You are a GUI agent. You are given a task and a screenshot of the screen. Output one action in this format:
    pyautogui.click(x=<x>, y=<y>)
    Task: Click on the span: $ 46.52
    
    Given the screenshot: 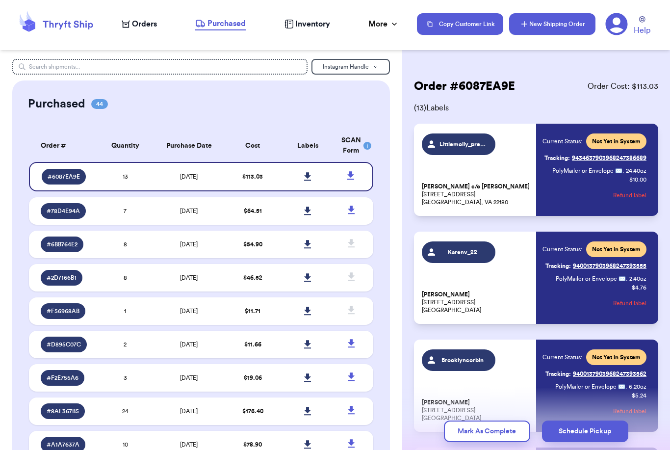 What is the action you would take?
    pyautogui.click(x=253, y=278)
    